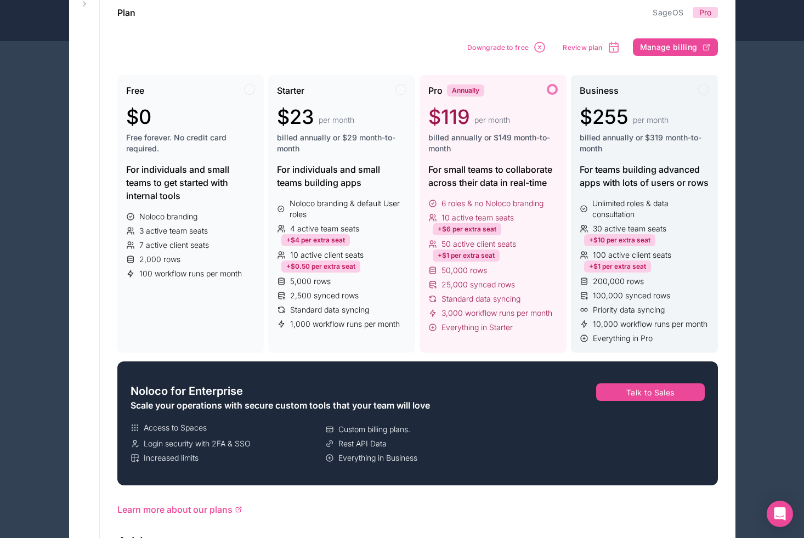  What do you see at coordinates (583, 47) in the screenshot?
I see `span: Review plan` at bounding box center [583, 47].